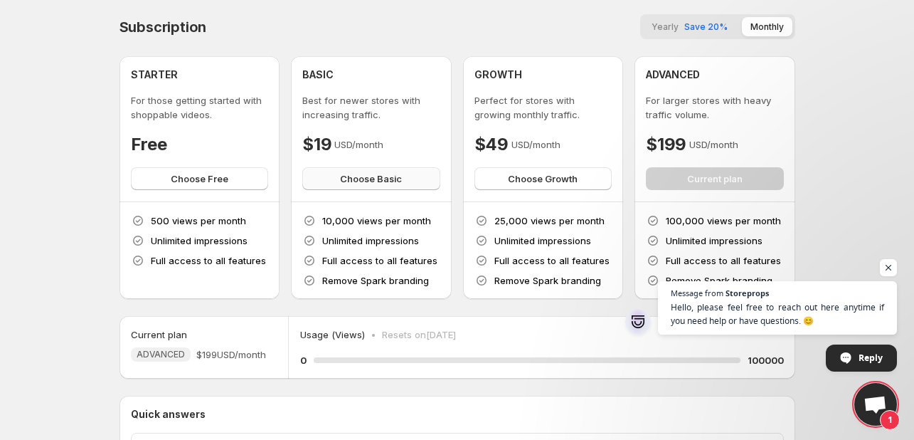 This screenshot has height=440, width=914. I want to click on span: Choose Basic, so click(371, 179).